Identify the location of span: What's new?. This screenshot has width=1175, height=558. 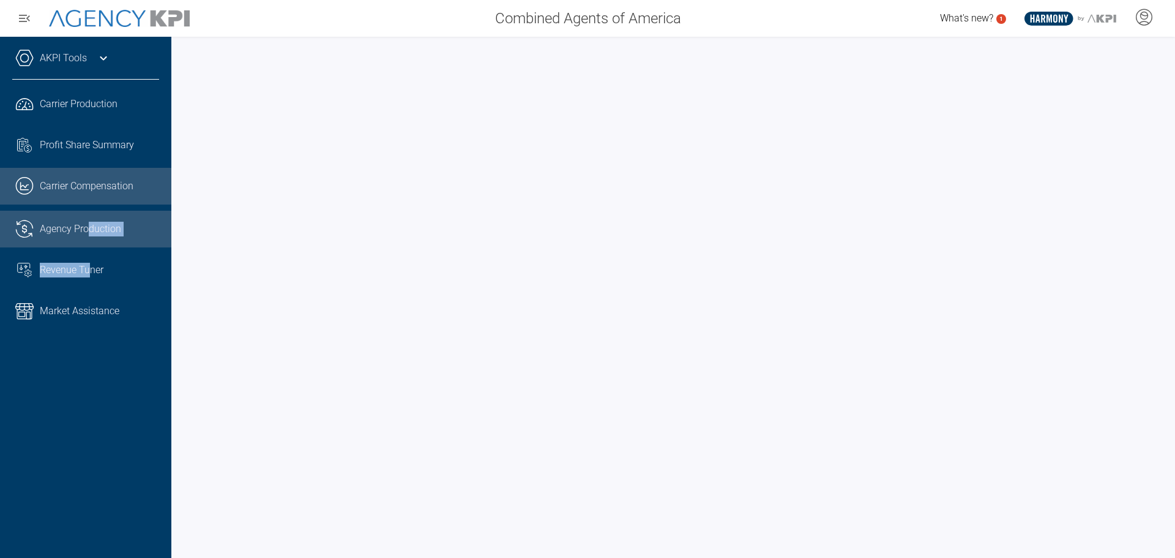
(966, 18).